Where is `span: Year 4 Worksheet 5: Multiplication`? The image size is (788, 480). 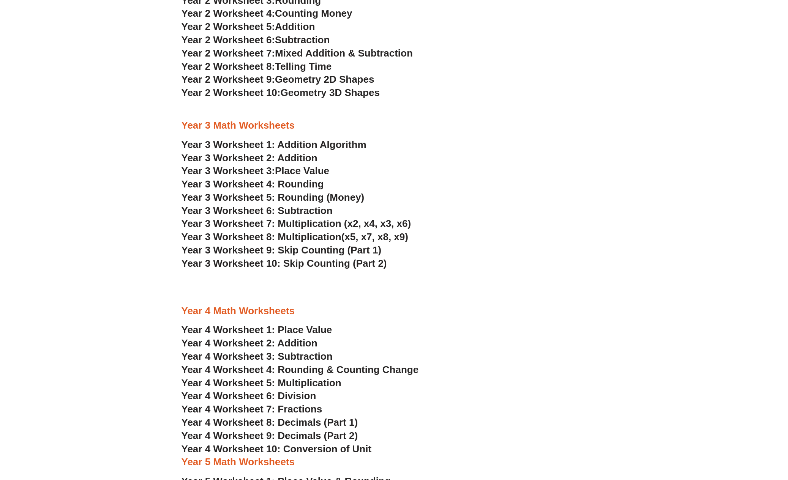 span: Year 4 Worksheet 5: Multiplication is located at coordinates (261, 383).